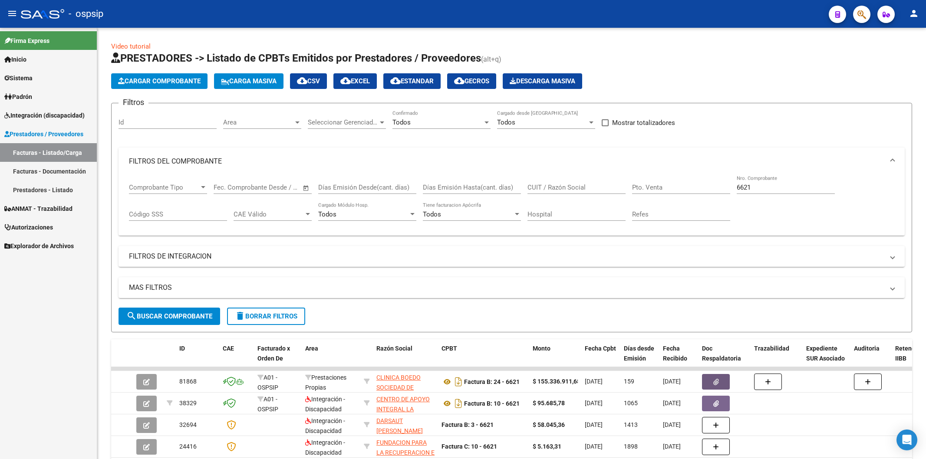 This screenshot has height=459, width=926. I want to click on span: Seleccionar Gerenciador, so click(343, 122).